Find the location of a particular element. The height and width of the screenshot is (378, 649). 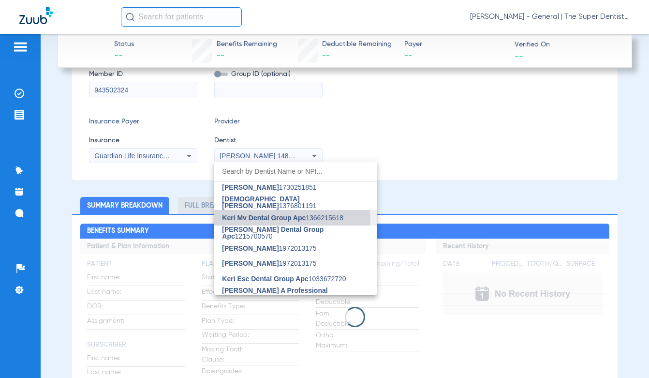

span: Keri Mv Dental Group Apc is located at coordinates (263, 218).